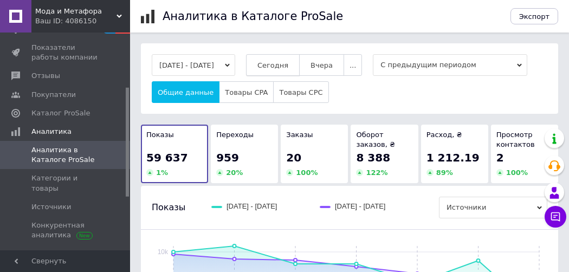 The height and width of the screenshot is (272, 569). What do you see at coordinates (185, 92) in the screenshot?
I see `button: Общие данные` at bounding box center [185, 92].